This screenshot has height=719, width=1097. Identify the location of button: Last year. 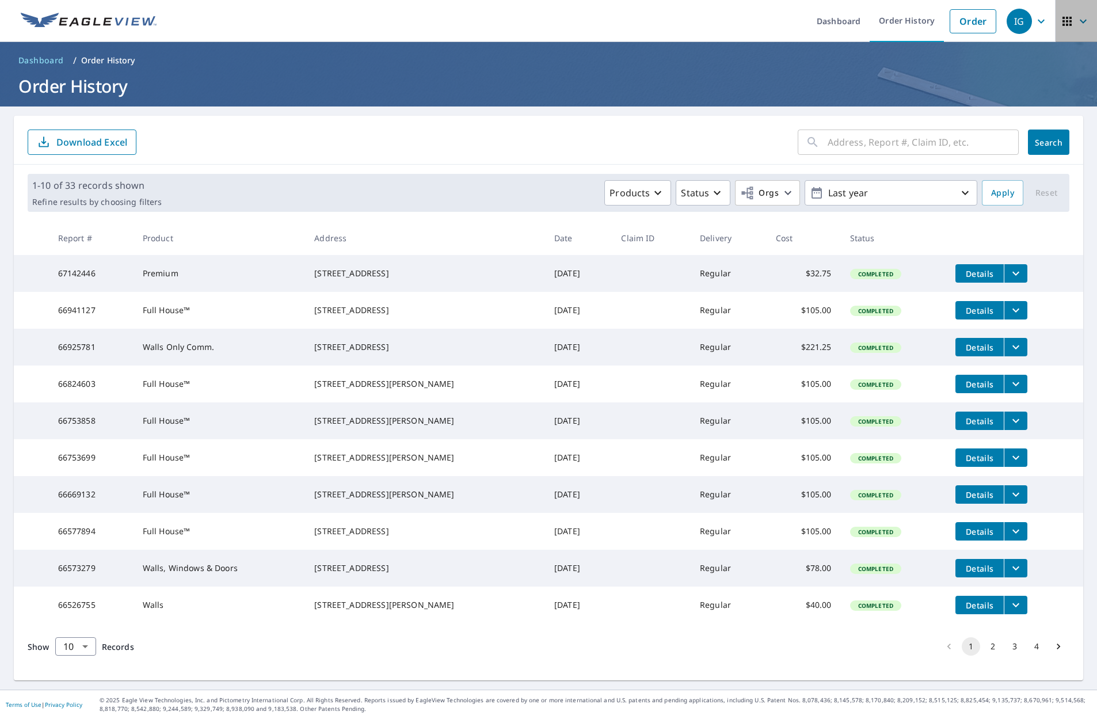
(891, 193).